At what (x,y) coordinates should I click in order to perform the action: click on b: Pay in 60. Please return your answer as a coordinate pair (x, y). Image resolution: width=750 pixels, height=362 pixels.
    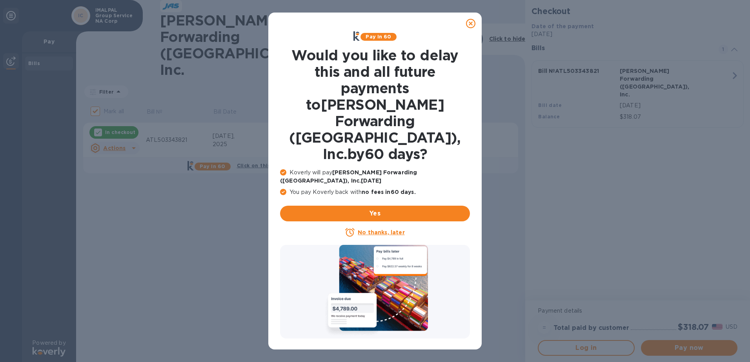
    Looking at the image, I should click on (378, 36).